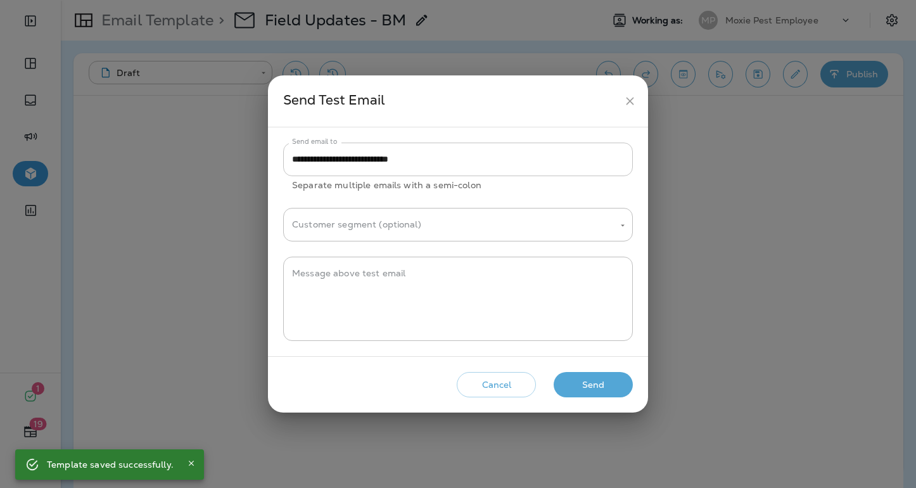 The image size is (916, 488). I want to click on label: Send email to, so click(314, 141).